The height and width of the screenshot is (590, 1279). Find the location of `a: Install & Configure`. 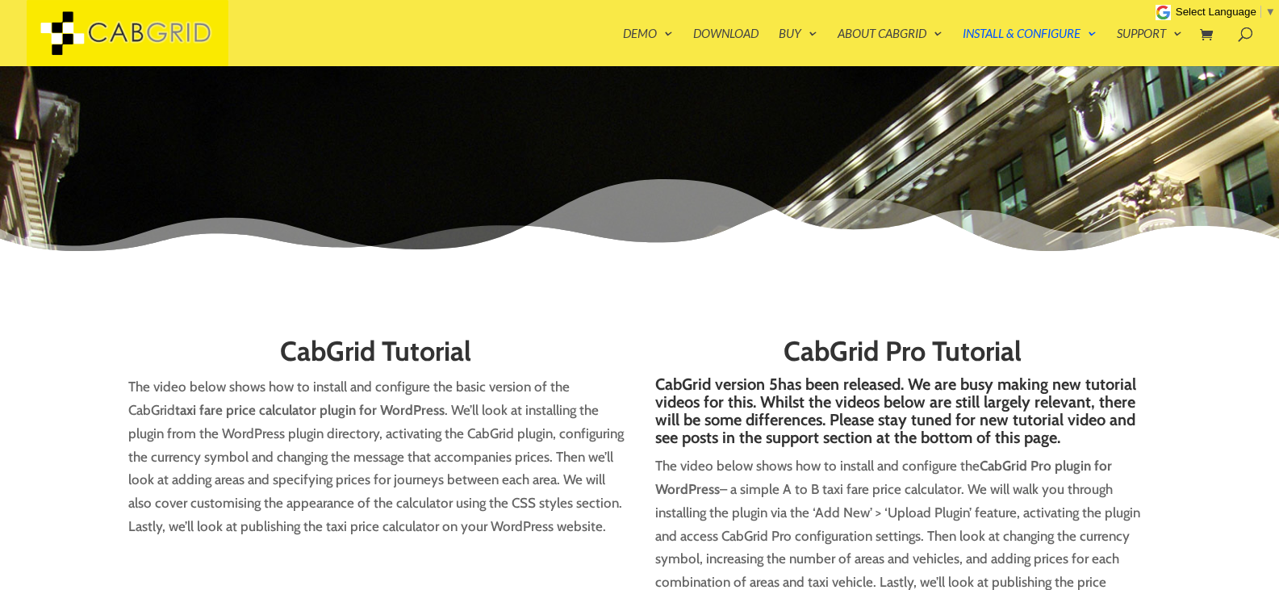

a: Install & Configure is located at coordinates (1030, 47).